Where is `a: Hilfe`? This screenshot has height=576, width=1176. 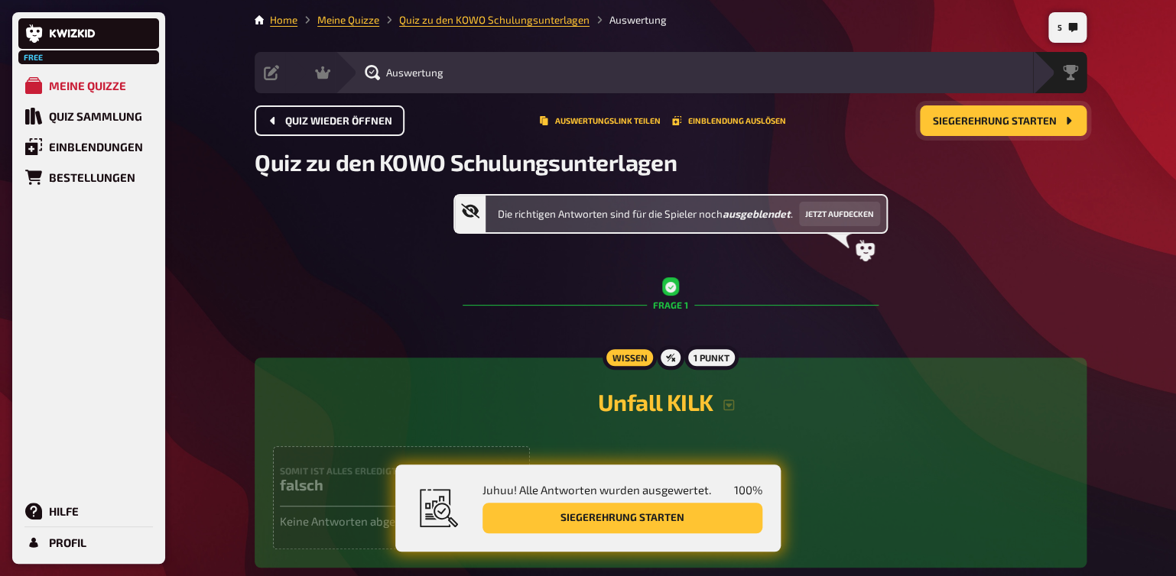
a: Hilfe is located at coordinates (89, 511).